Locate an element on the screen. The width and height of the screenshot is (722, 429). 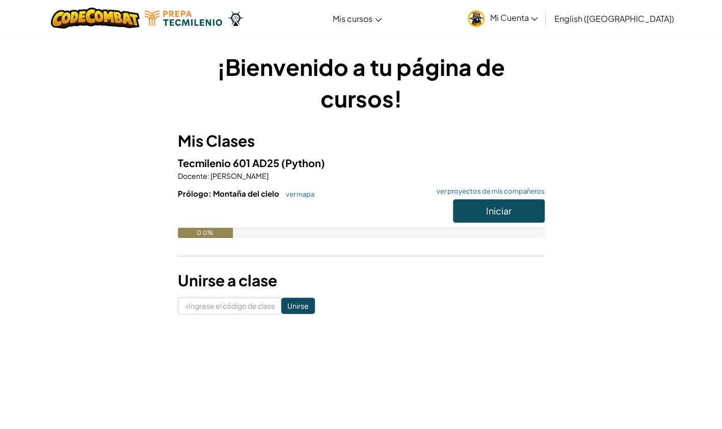
img: Tecmilenio logo is located at coordinates (183, 18).